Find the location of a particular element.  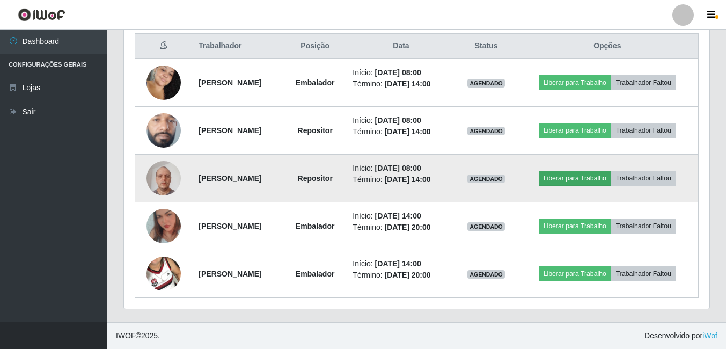

a: iWof is located at coordinates (710, 335).